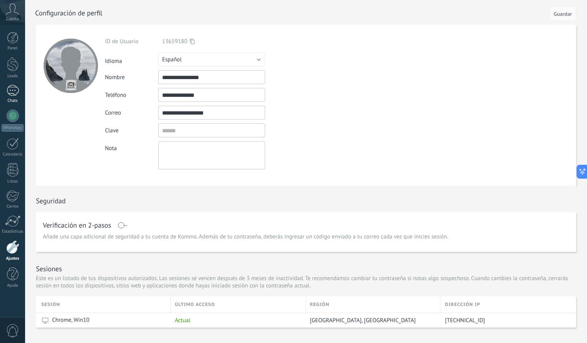 This screenshot has height=343, width=587. Describe the element at coordinates (562, 14) in the screenshot. I see `span: Guardar` at that location.